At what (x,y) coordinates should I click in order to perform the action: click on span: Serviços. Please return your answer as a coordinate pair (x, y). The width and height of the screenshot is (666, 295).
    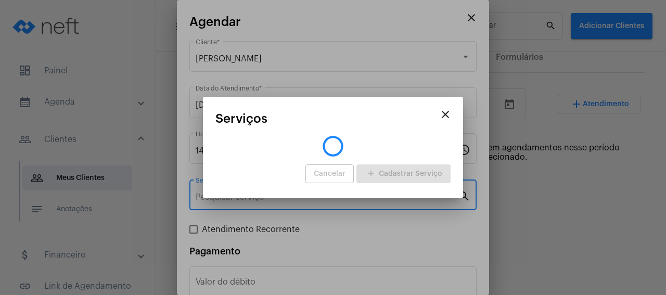
    Looking at the image, I should click on (242, 119).